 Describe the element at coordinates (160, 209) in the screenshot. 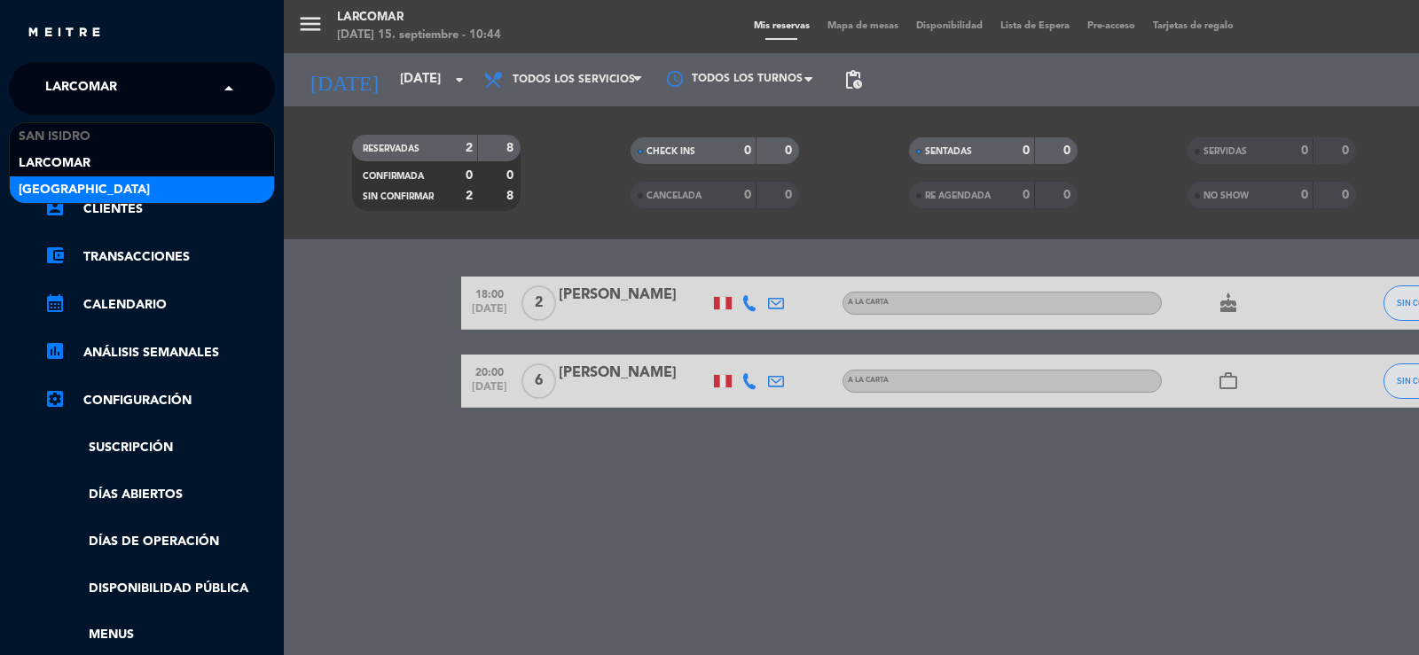

I see `a: account_boxClientes` at that location.